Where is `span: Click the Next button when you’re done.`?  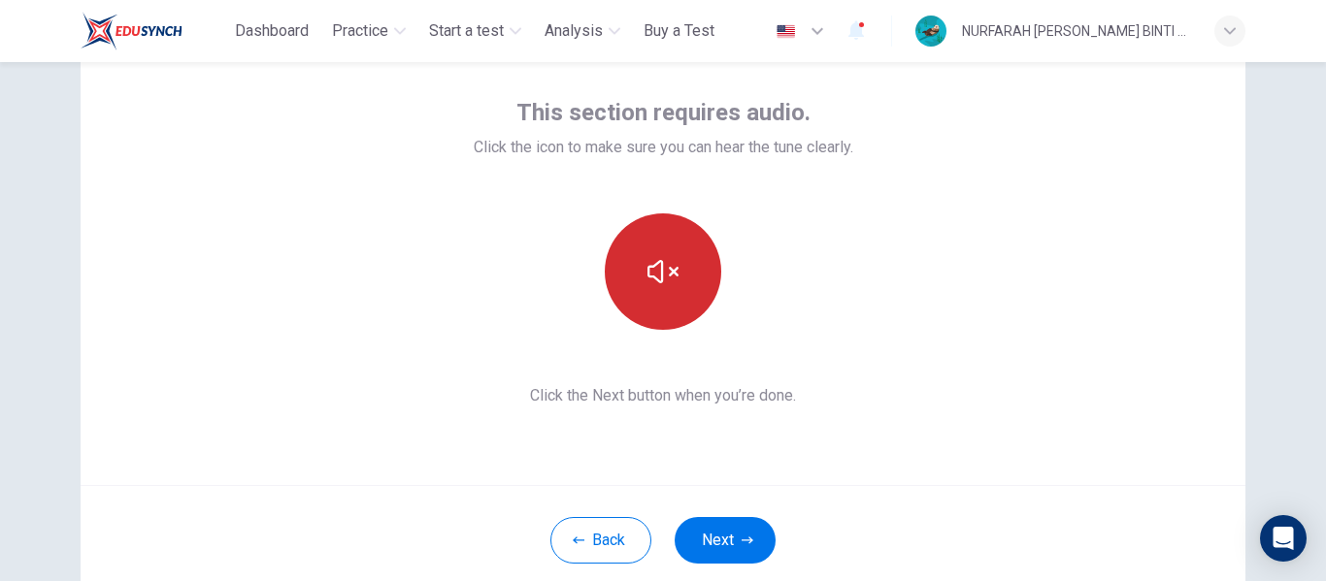
span: Click the Next button when you’re done. is located at coordinates (663, 396).